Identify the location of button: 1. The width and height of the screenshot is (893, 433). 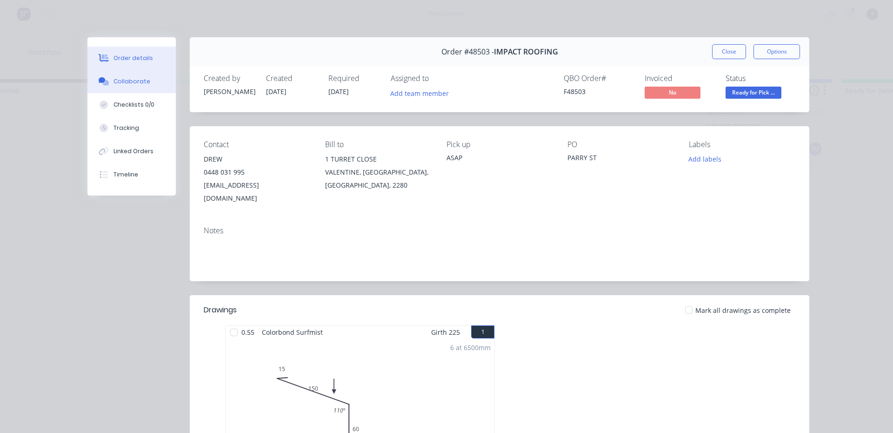
(483, 332).